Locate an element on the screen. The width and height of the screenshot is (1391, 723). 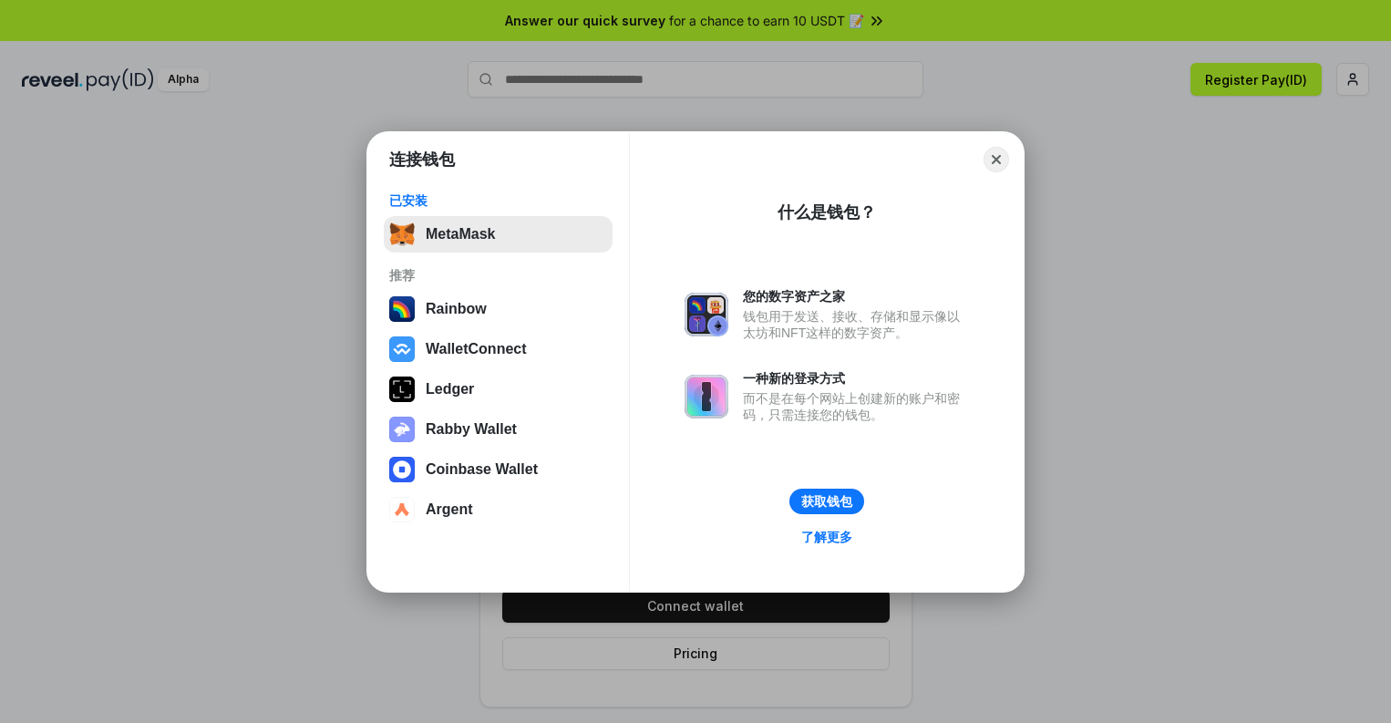
button: Rainbow is located at coordinates (498, 309).